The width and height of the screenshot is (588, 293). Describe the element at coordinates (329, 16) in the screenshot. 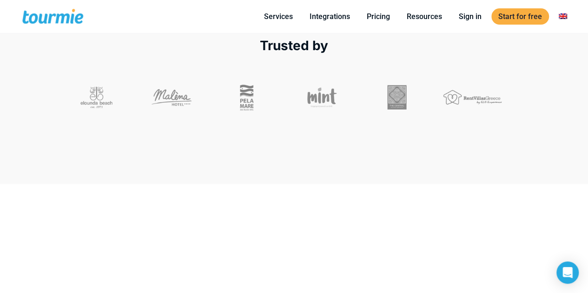

I see `a: Integrations` at that location.